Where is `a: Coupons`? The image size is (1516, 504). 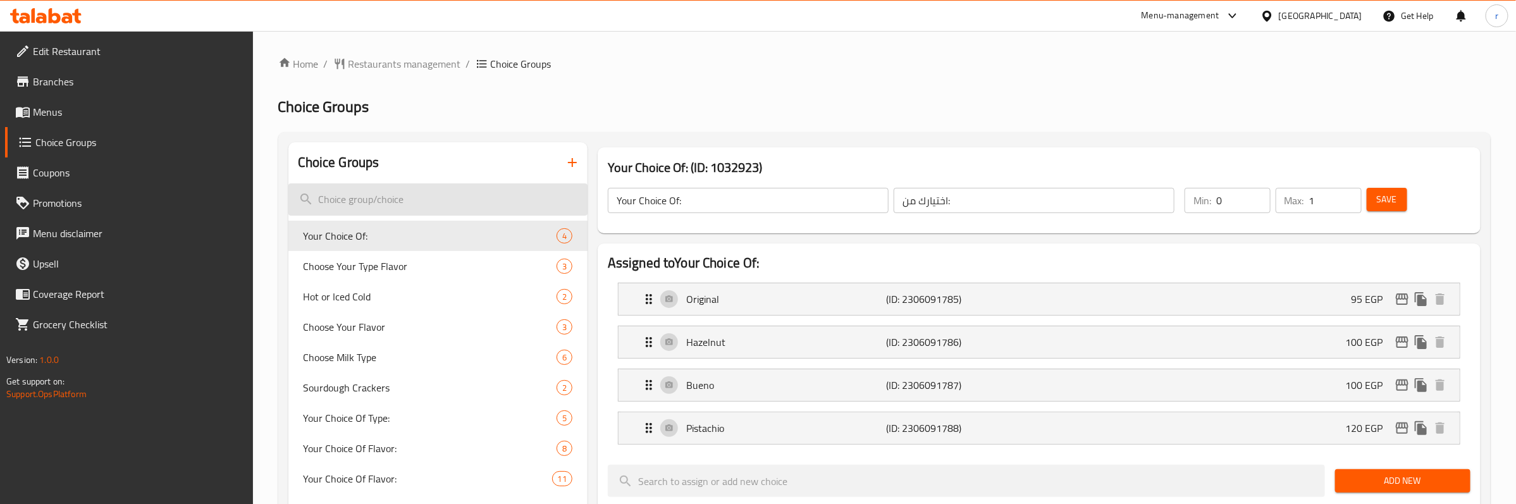
a: Coupons is located at coordinates (129, 173).